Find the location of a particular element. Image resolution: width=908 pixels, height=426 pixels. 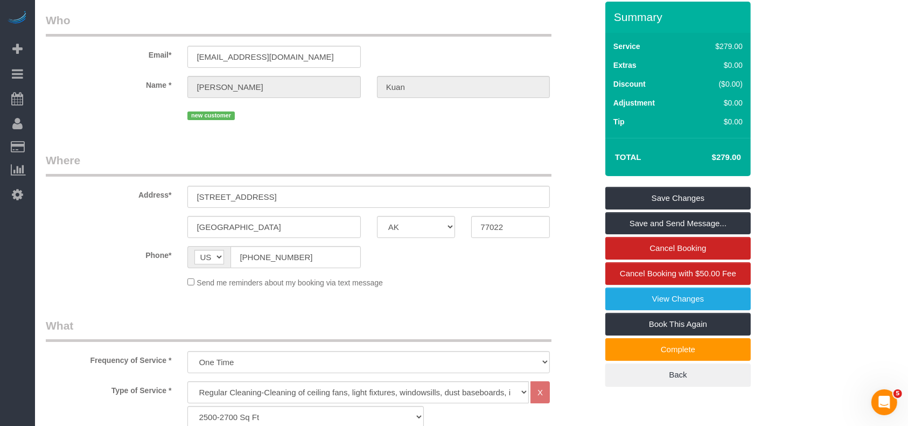

label: Type of Service * is located at coordinates (108, 388).